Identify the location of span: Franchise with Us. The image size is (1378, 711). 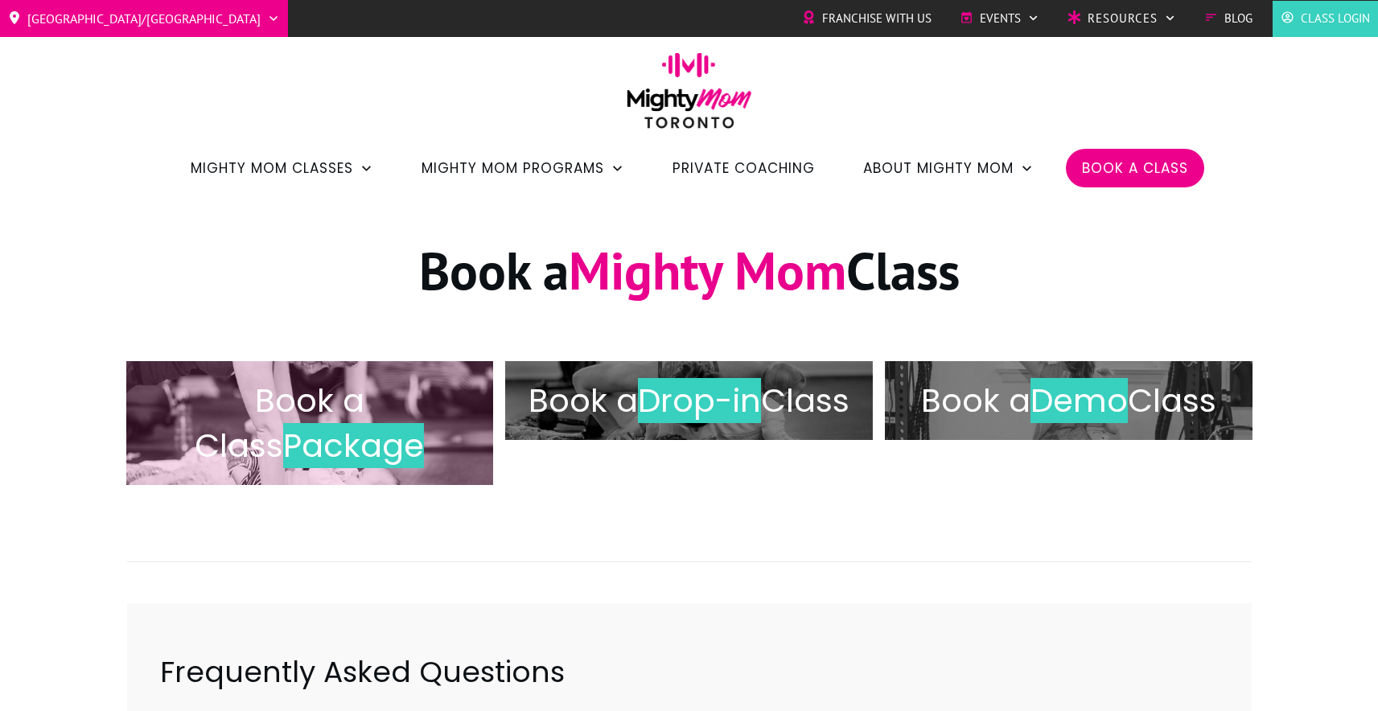
(877, 19).